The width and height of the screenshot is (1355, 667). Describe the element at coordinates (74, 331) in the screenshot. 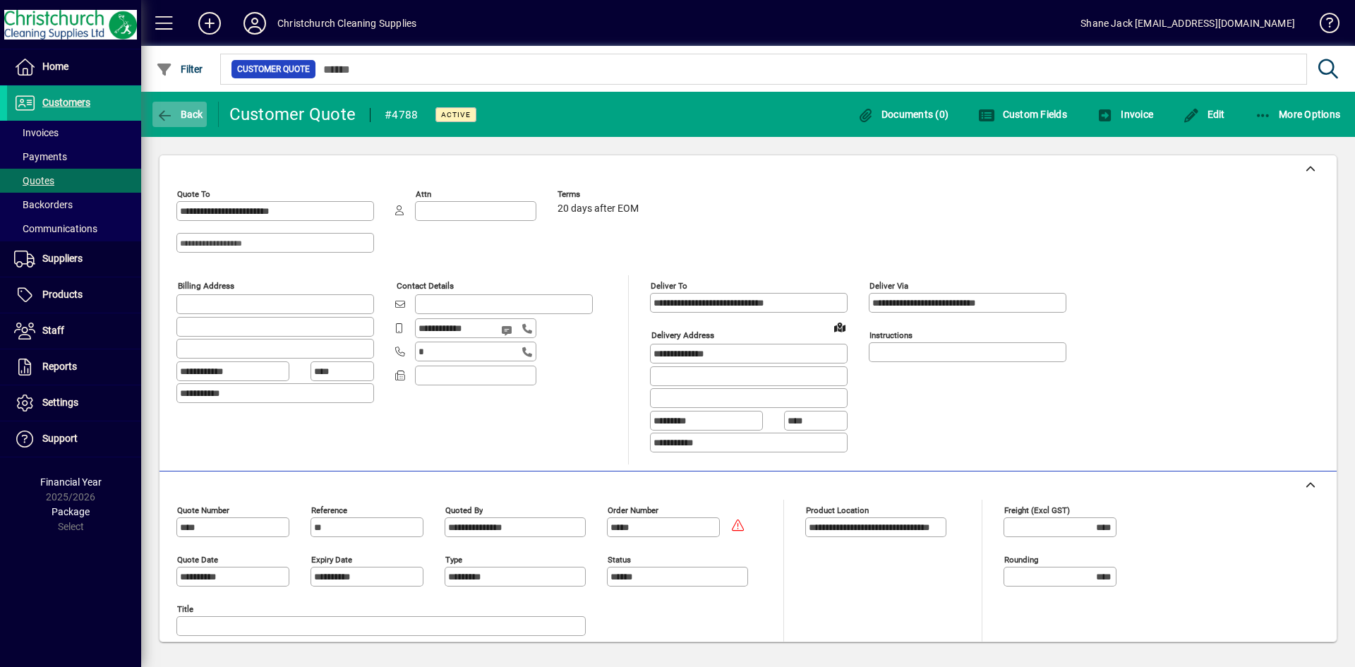

I see `a: Staff` at that location.